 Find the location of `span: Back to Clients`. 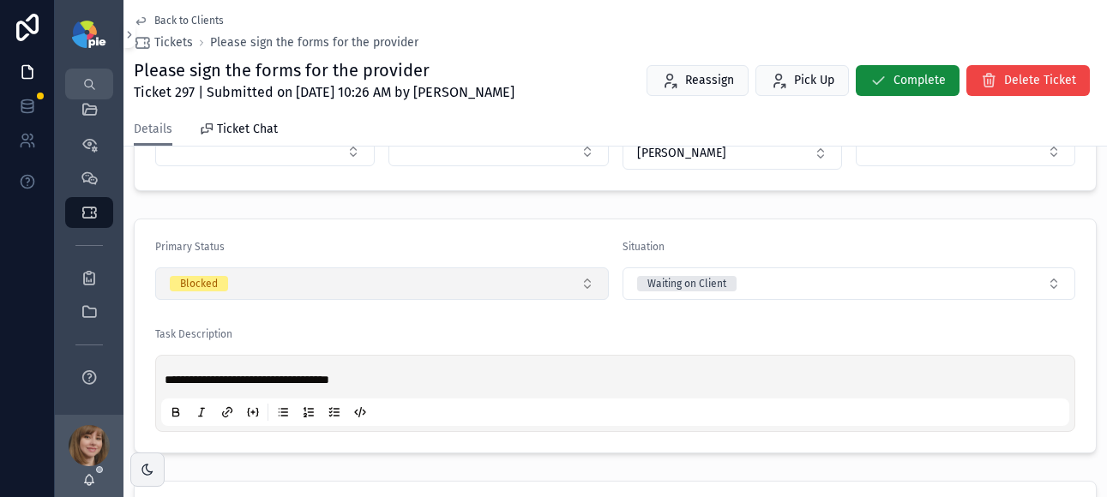

span: Back to Clients is located at coordinates (189, 21).